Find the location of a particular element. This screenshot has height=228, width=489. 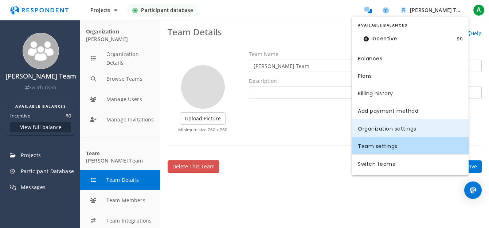

a: Organization settings is located at coordinates (410, 128).